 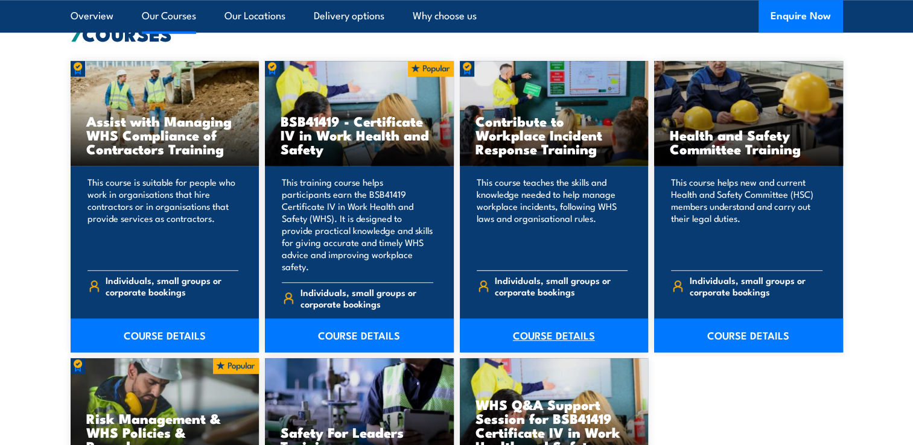 What do you see at coordinates (163, 218) in the screenshot?
I see `p: This course is suitable for people who work in organisations that hire contractors or in organisa...` at bounding box center [163, 218].